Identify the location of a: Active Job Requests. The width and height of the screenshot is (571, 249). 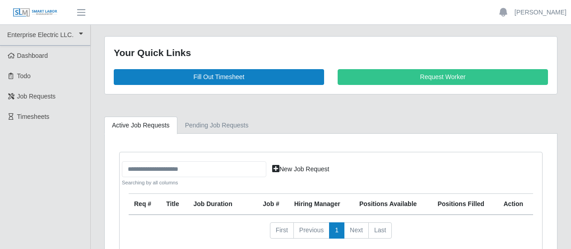
(141, 125).